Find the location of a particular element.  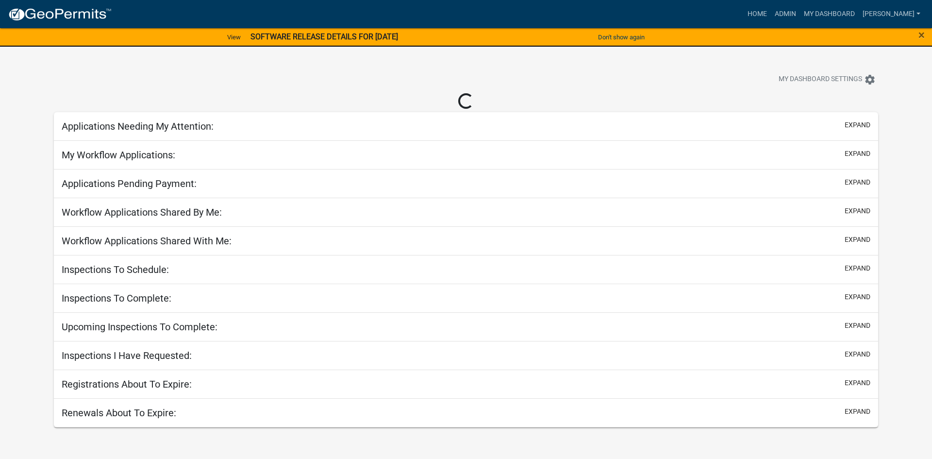

button: Close is located at coordinates (921, 35).